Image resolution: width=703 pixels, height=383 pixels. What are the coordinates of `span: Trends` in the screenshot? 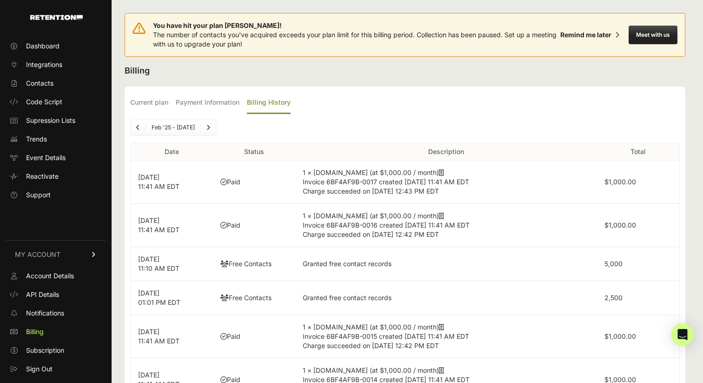 It's located at (36, 139).